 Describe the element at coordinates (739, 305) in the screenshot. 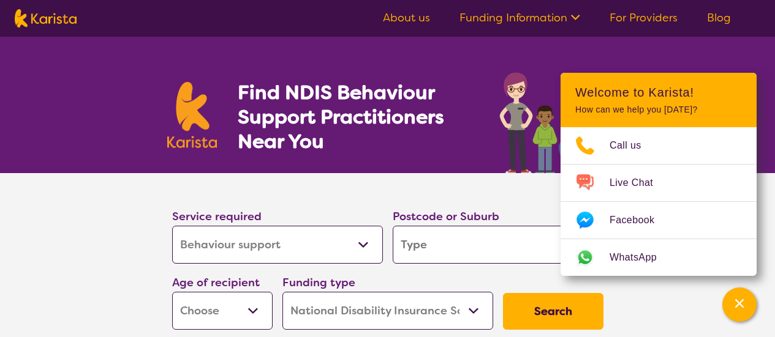

I see `button: Channel Menu` at that location.